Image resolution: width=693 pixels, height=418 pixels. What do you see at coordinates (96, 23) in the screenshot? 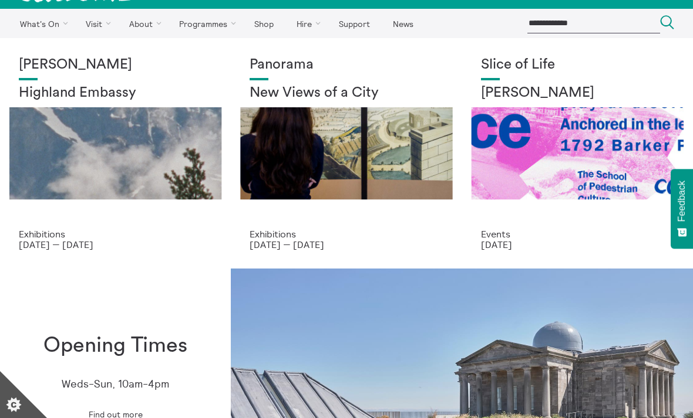
I see `a: Visit` at bounding box center [96, 23].